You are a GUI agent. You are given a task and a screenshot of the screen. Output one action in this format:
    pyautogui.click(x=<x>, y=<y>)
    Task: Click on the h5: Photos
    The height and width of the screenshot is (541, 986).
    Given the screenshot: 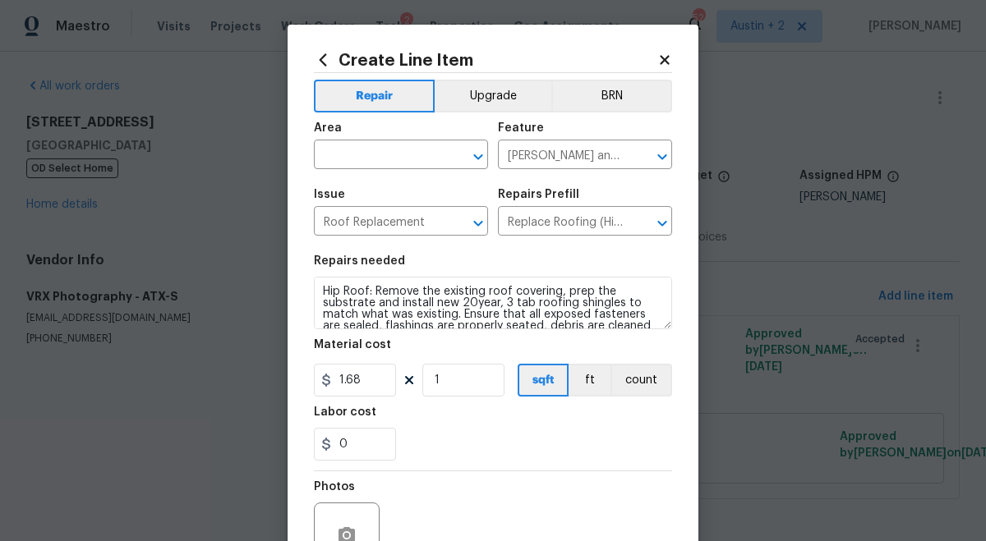 What is the action you would take?
    pyautogui.click(x=334, y=487)
    